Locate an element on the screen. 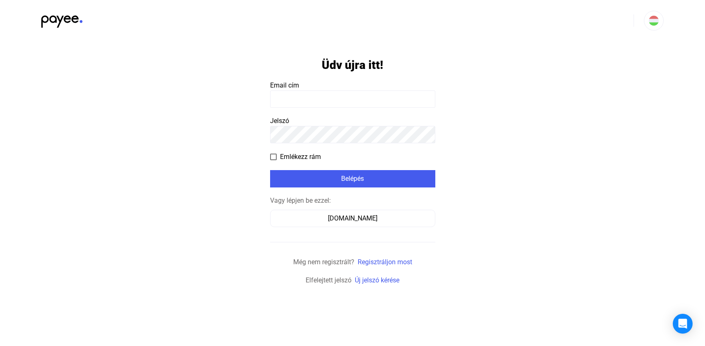 Image resolution: width=705 pixels, height=346 pixels. h1: Üdv újra itt! is located at coordinates (352, 65).